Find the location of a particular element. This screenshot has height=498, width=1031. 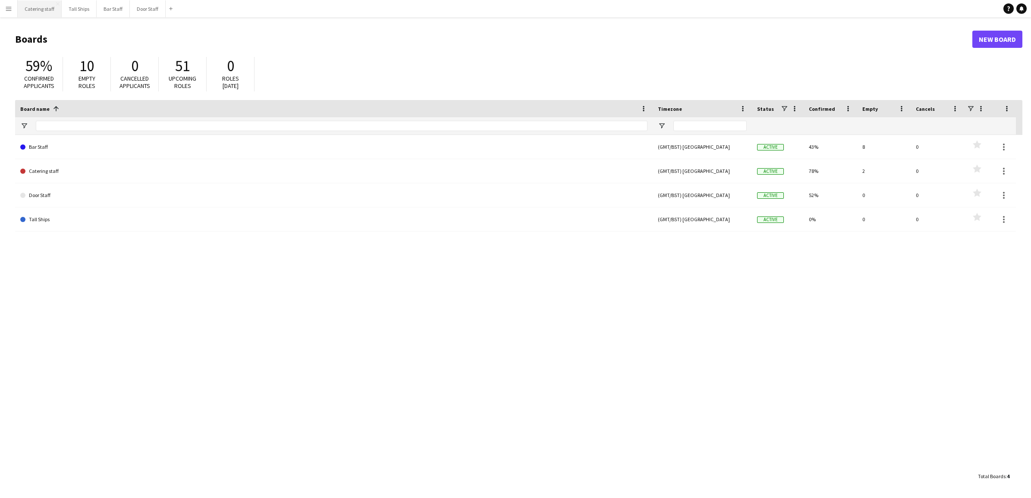

div: 78% is located at coordinates (830, 171).